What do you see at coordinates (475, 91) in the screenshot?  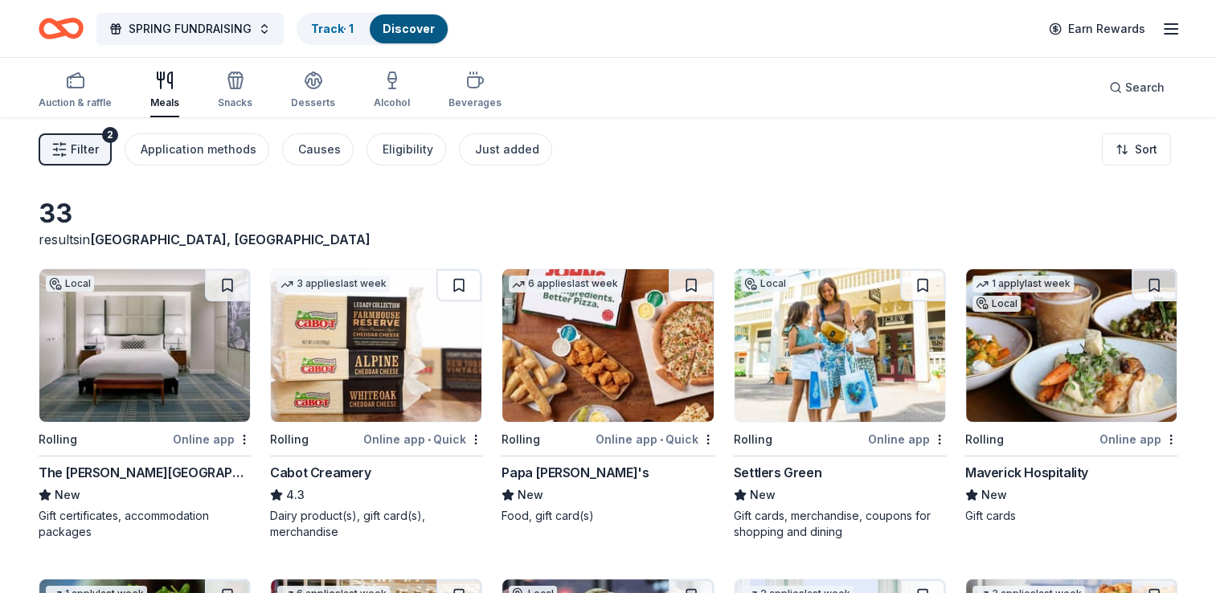 I see `button: Beverages` at bounding box center [475, 91].